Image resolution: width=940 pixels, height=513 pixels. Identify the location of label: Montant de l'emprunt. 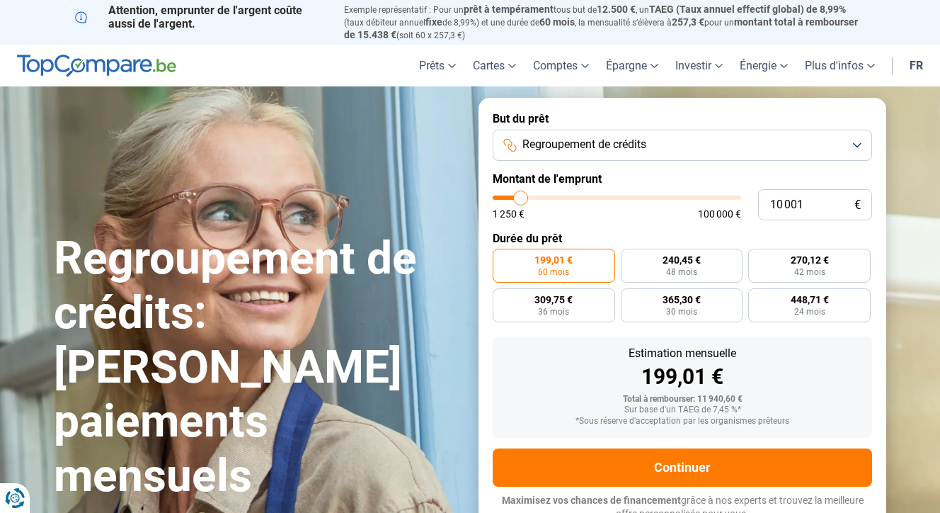
(683, 178).